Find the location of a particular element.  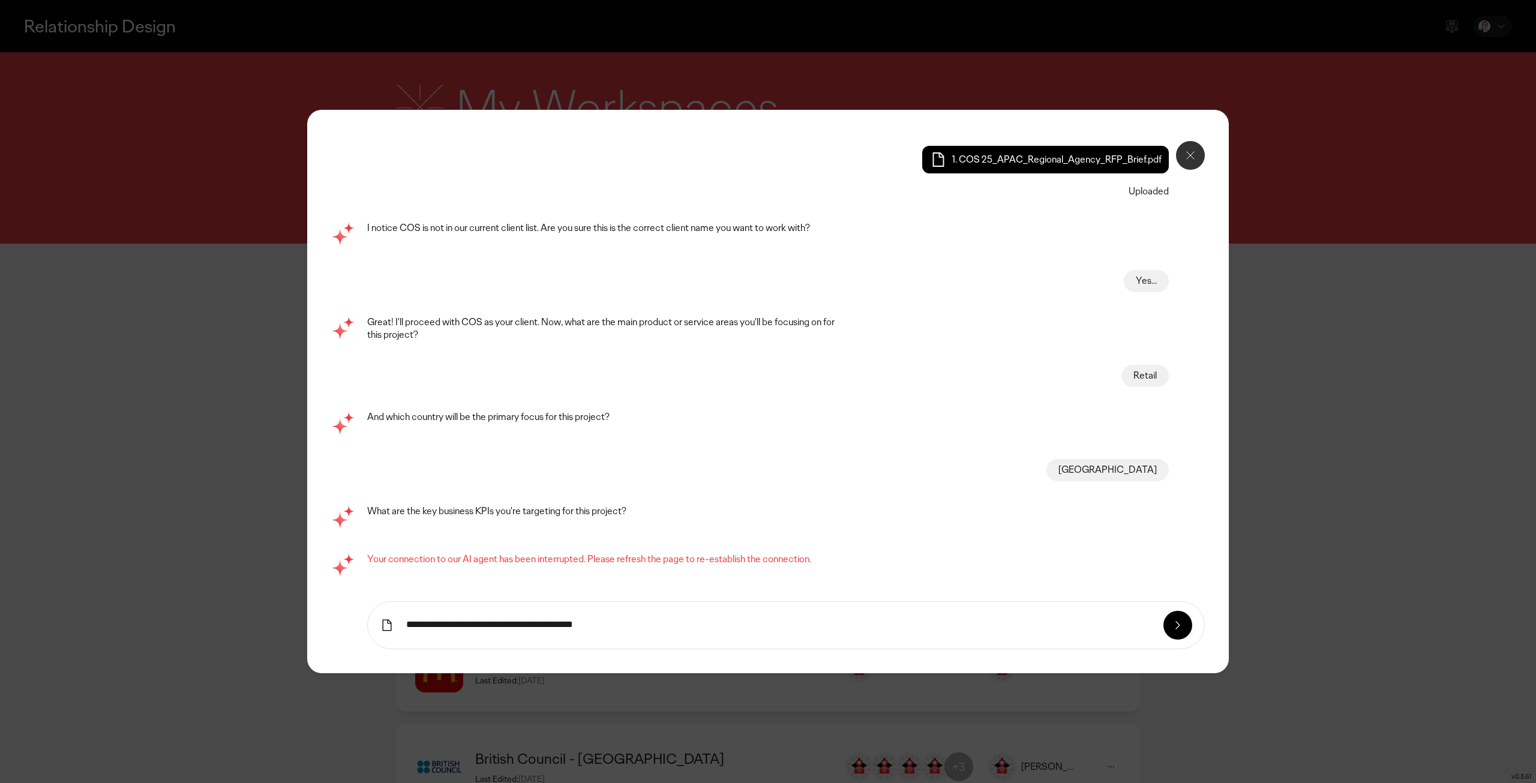

a: 1. COS 25_APAC_Regional_Agency_RFP_Brief.pdf is located at coordinates (1045, 160).